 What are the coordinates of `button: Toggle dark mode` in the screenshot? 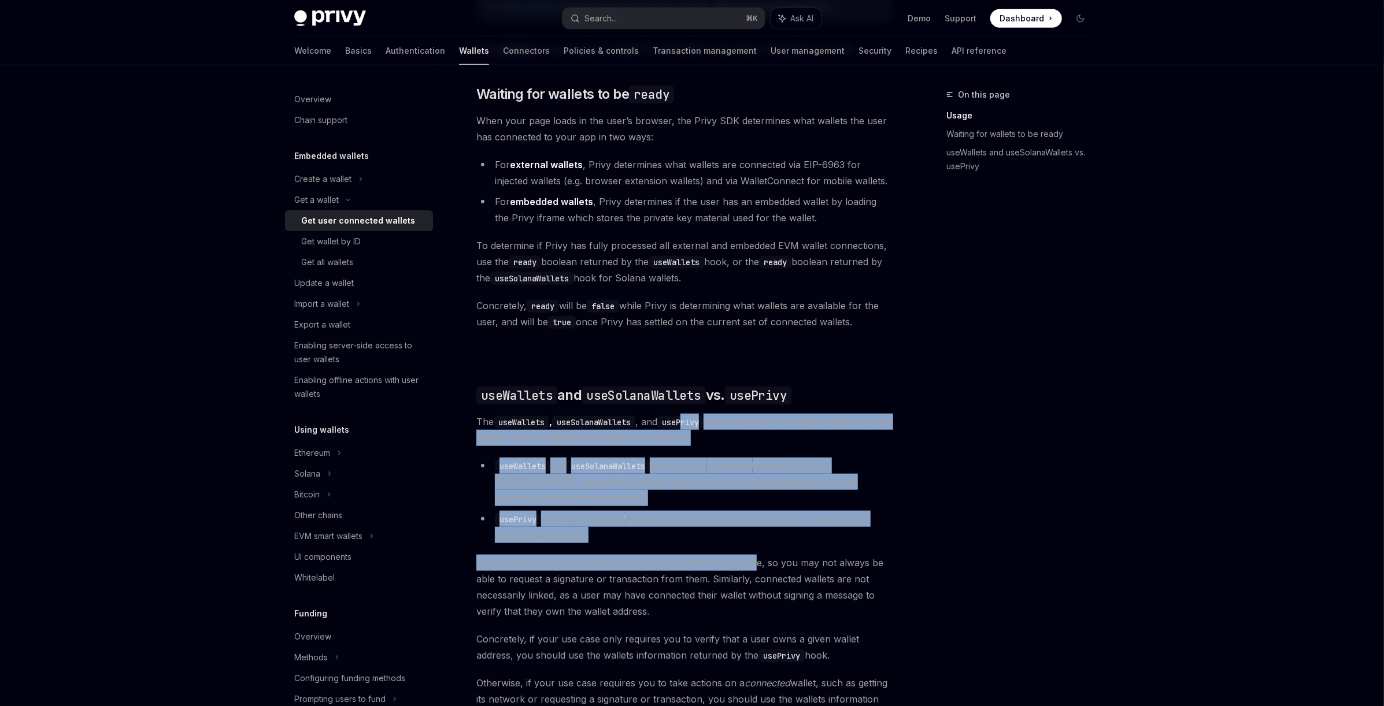 It's located at (1080, 18).